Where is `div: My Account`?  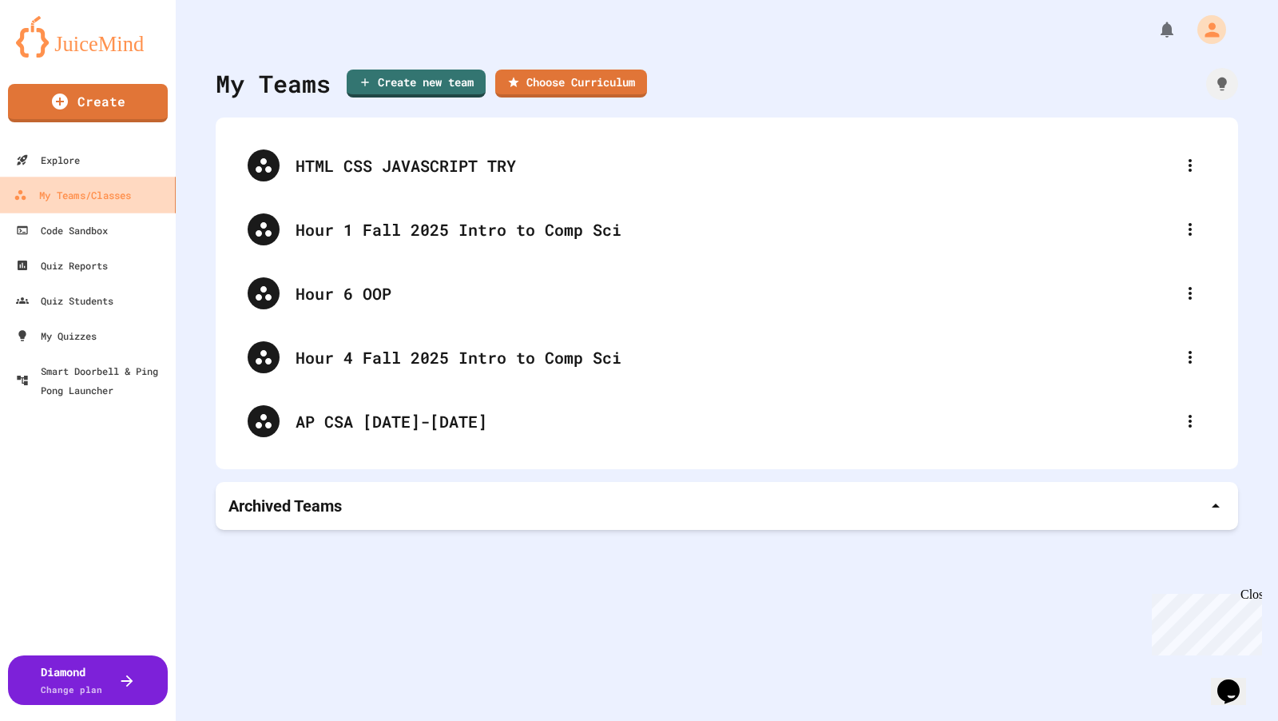 div: My Account is located at coordinates (1206, 30).